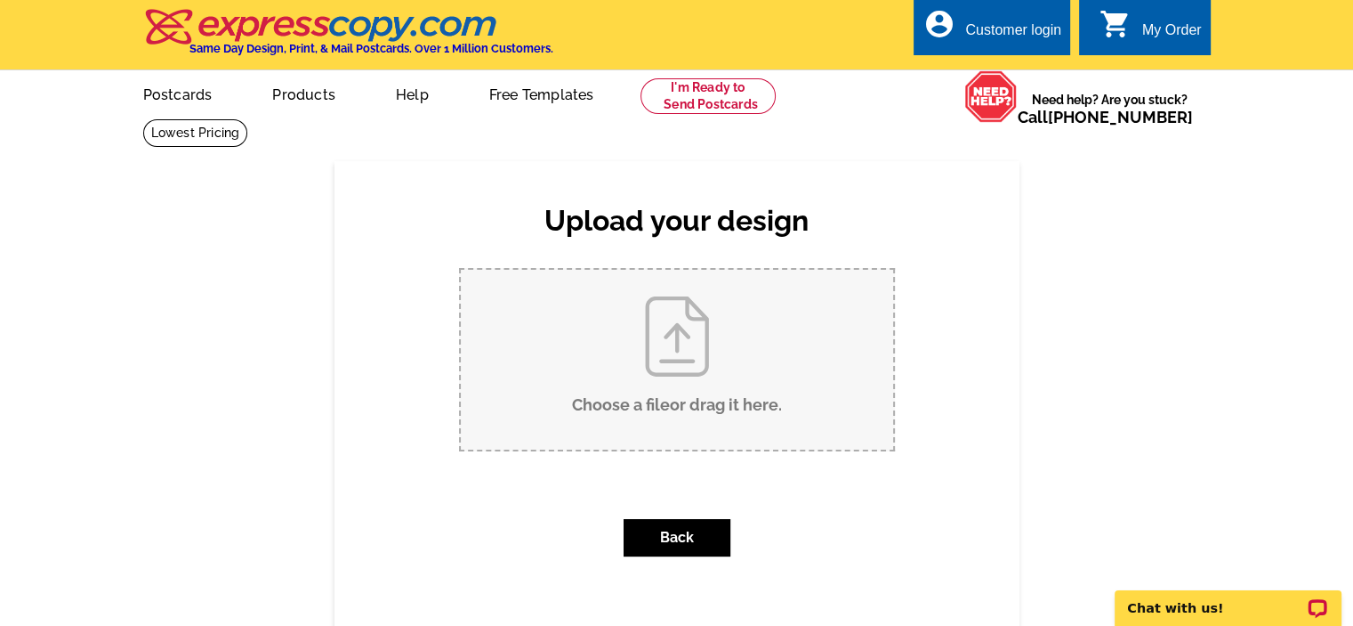  I want to click on a: Help, so click(412, 93).